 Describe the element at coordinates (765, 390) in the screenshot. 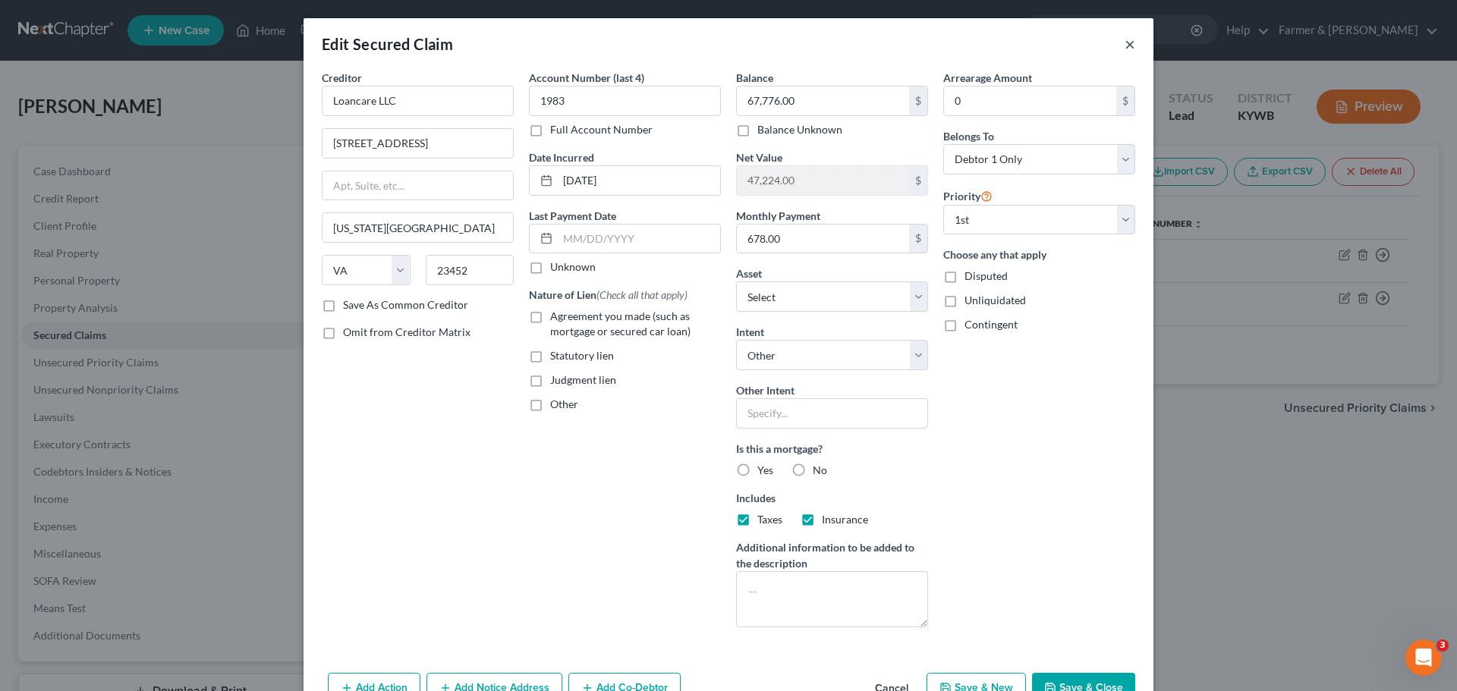

I see `label: Other Intent` at that location.